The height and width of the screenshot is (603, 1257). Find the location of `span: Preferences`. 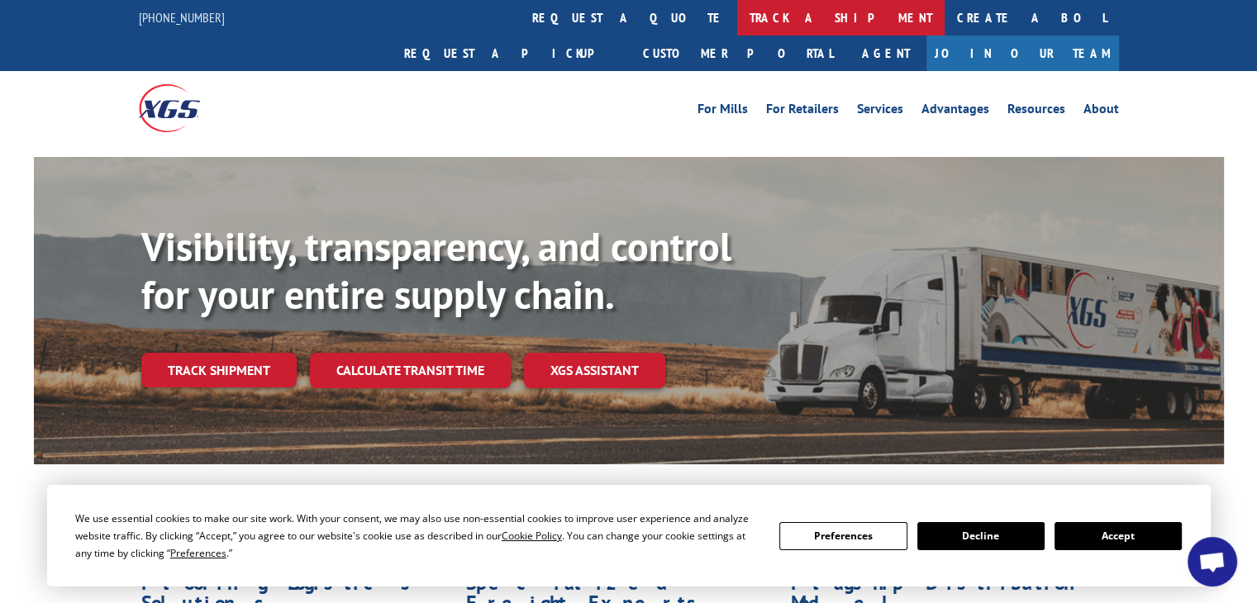

span: Preferences is located at coordinates (198, 553).